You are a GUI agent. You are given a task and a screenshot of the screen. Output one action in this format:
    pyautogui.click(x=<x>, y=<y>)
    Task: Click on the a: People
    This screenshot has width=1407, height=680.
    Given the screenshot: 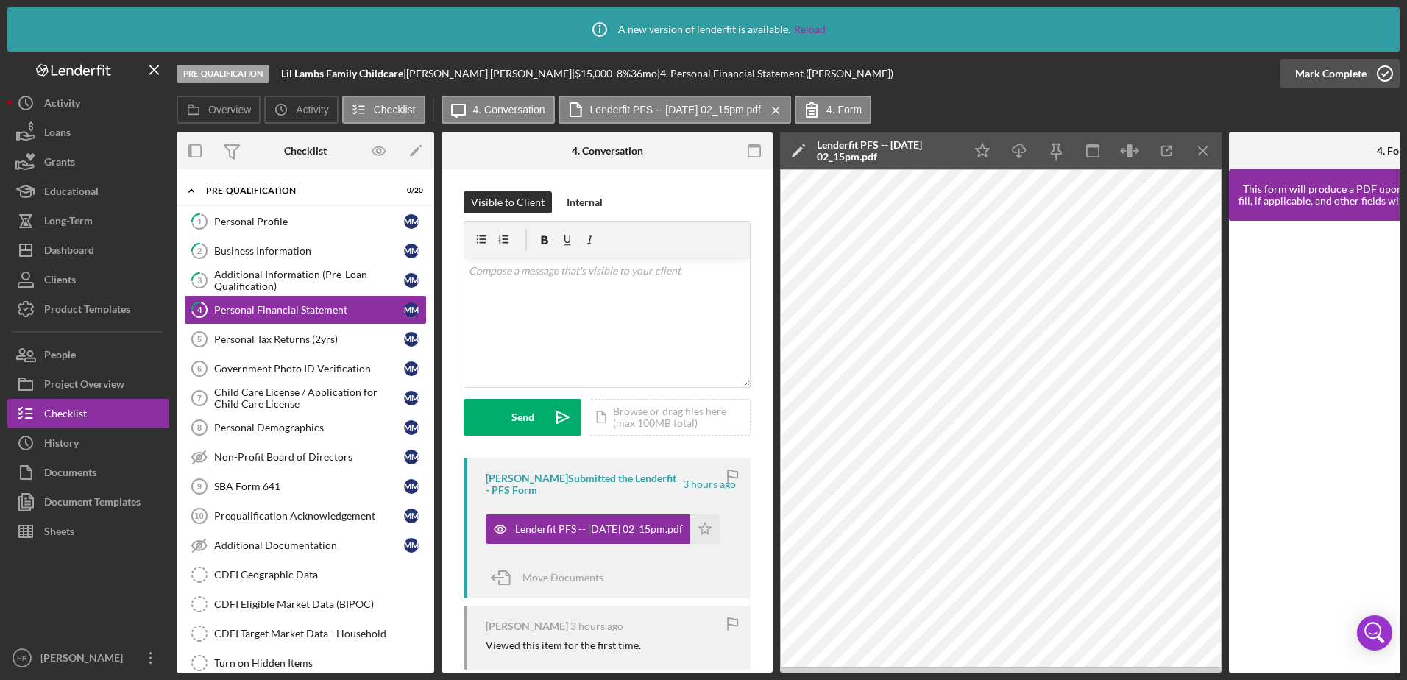 What is the action you would take?
    pyautogui.click(x=88, y=355)
    